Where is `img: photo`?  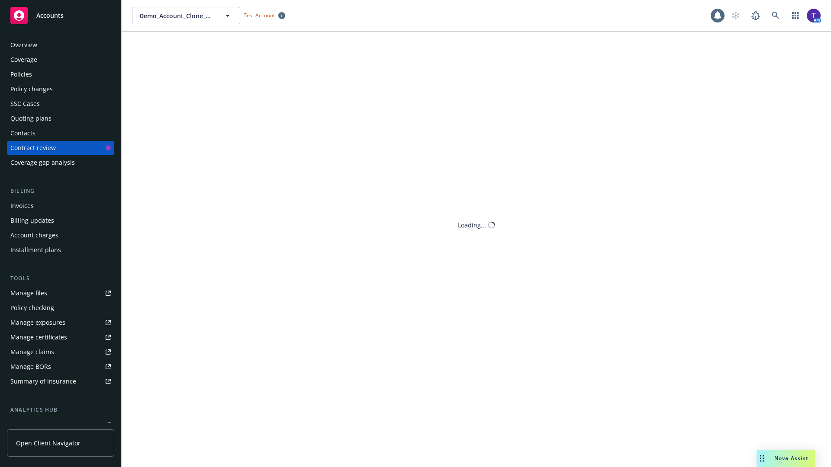 img: photo is located at coordinates (814, 16).